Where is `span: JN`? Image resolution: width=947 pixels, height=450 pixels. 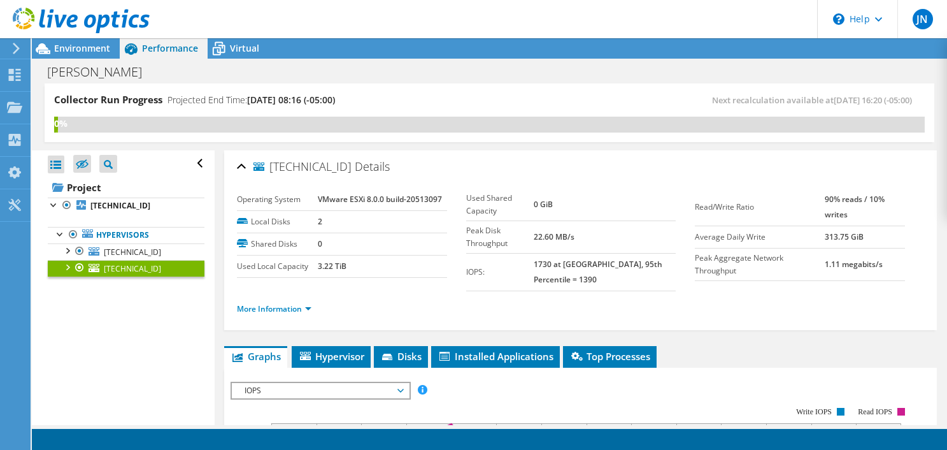
span: JN is located at coordinates (923, 19).